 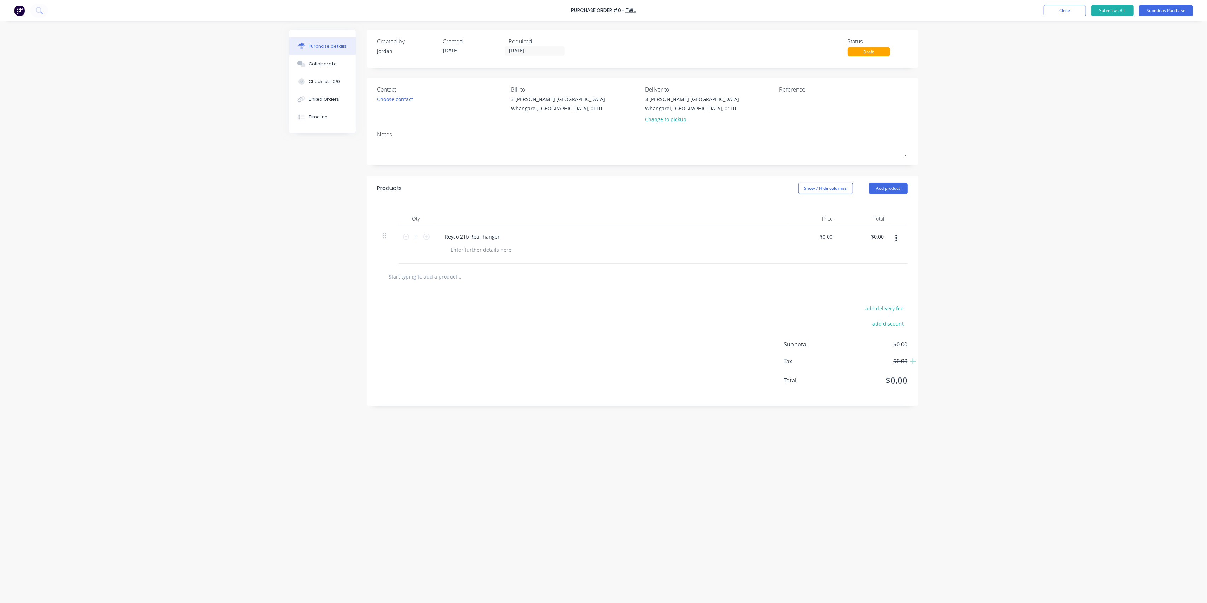 I want to click on button: Submit as Bill, so click(x=1112, y=11).